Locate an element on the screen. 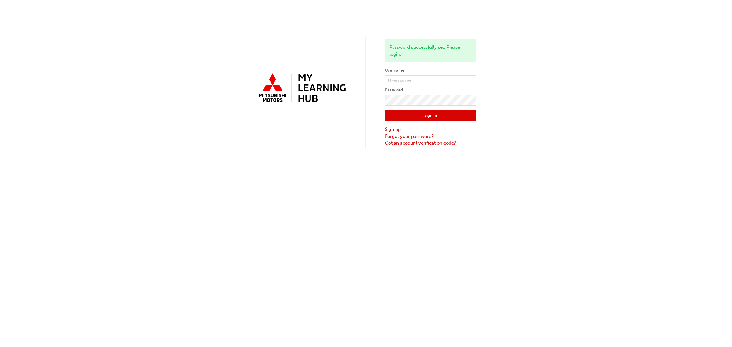 The height and width of the screenshot is (347, 732). input: Username is located at coordinates (430, 80).